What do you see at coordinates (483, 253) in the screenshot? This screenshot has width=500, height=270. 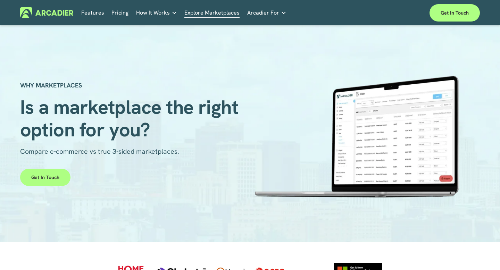 I see `div: Chat Widget` at bounding box center [483, 253].